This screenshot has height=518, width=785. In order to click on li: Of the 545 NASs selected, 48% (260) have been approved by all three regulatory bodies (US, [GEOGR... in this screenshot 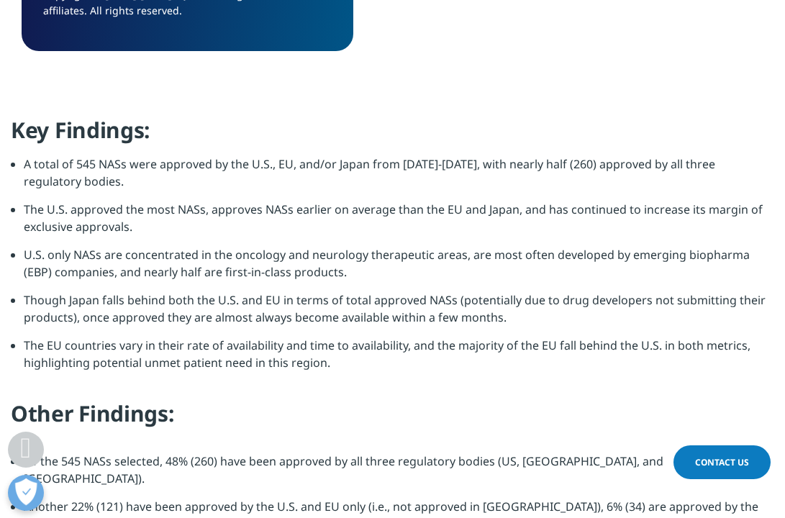, I will do `click(398, 475)`.